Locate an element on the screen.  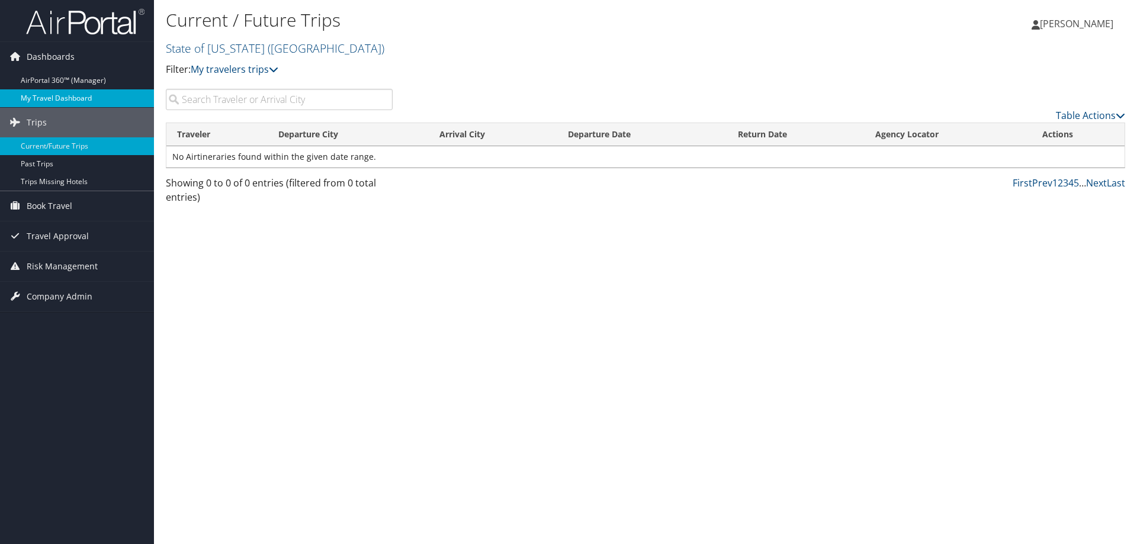
td: No Airtineraries found within the given date range. is located at coordinates (646, 157).